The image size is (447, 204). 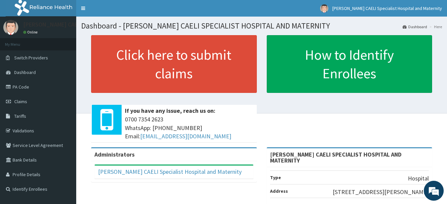 I want to click on a: Online, so click(x=31, y=32).